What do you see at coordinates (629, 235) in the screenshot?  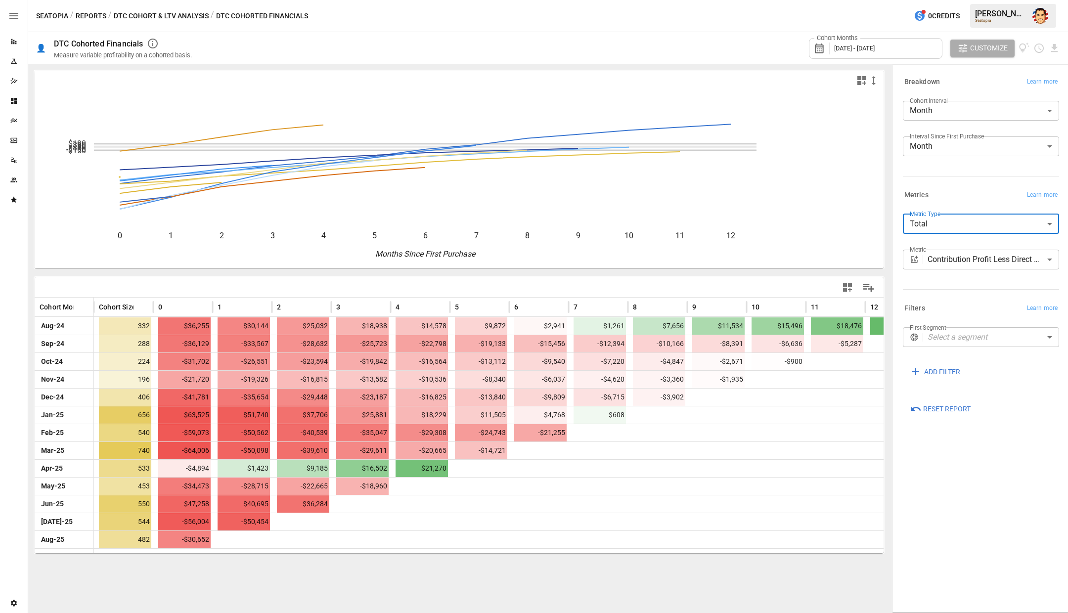 I see `text: 10` at bounding box center [629, 235].